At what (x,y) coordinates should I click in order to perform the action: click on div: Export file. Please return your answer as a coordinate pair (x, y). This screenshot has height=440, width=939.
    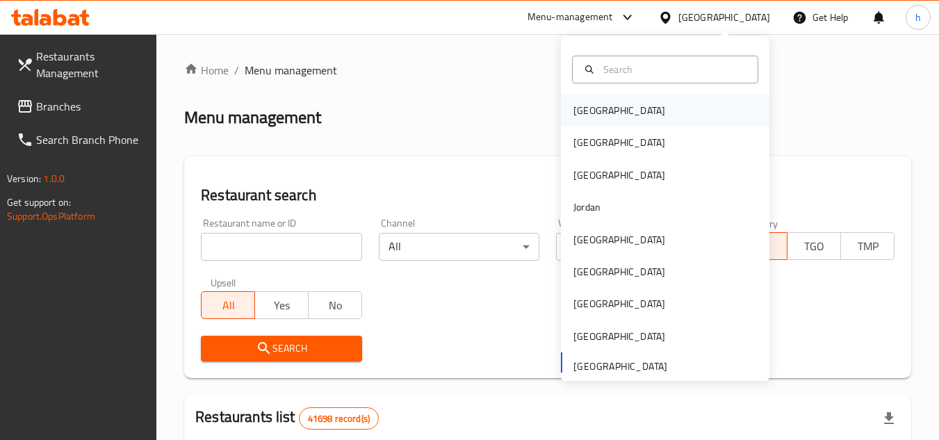
    Looking at the image, I should click on (889, 418).